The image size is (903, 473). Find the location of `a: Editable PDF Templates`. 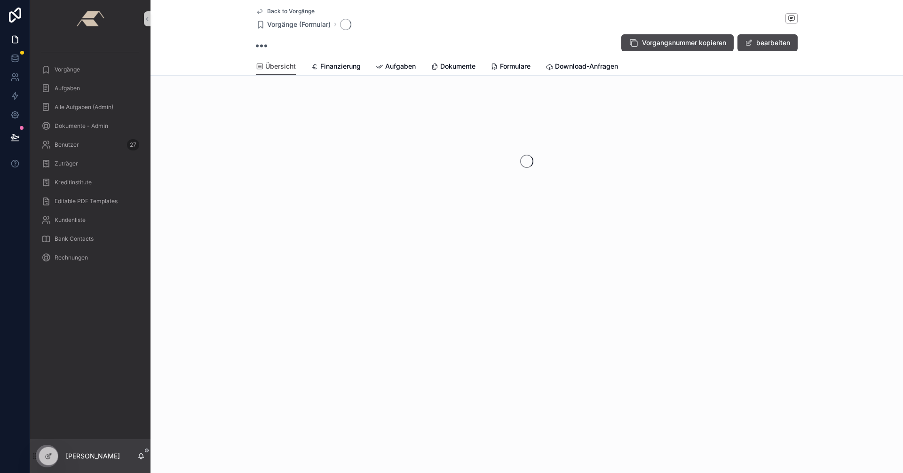

a: Editable PDF Templates is located at coordinates (90, 201).